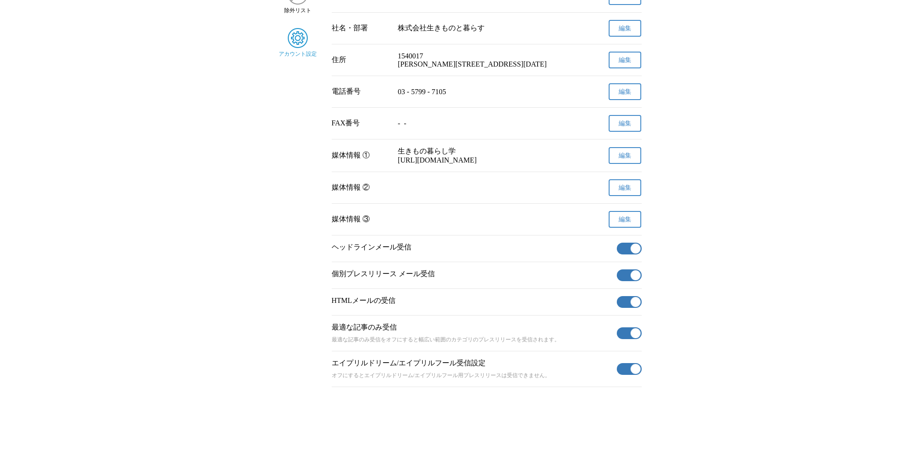  What do you see at coordinates (361, 219) in the screenshot?
I see `div: 媒体情報 ③` at bounding box center [361, 219].